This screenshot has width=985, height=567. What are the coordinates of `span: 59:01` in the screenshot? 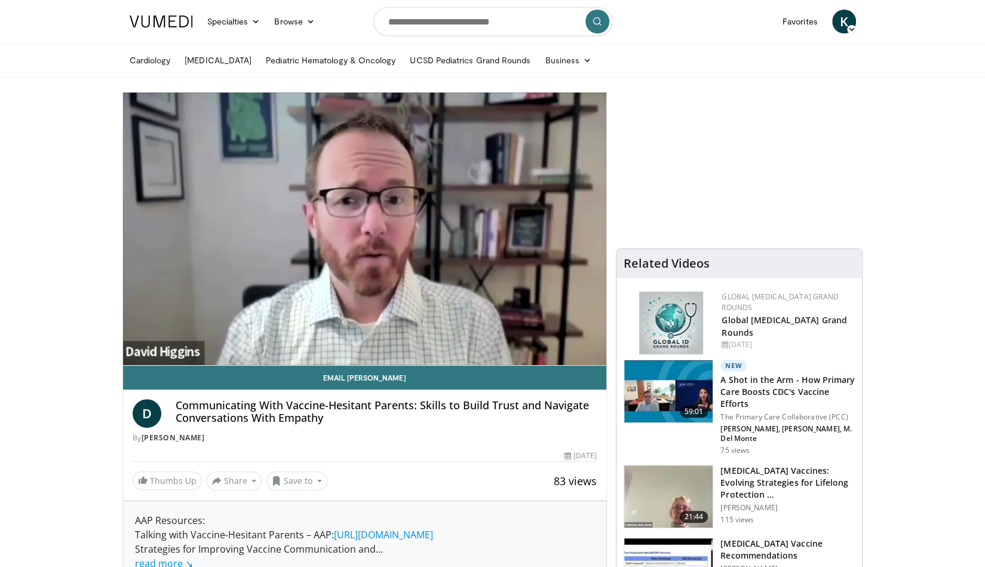 It's located at (694, 411).